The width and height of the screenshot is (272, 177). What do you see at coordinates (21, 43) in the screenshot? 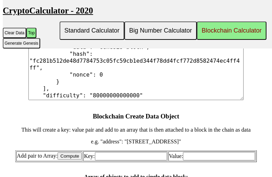
I see `button: Generate Genesis` at bounding box center [21, 43].